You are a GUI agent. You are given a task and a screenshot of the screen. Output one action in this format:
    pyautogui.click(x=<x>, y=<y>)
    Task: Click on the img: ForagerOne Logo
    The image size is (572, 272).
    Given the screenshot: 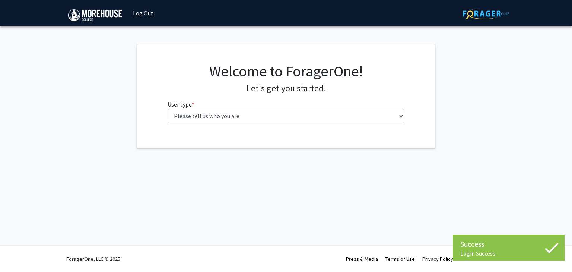 What is the action you would take?
    pyautogui.click(x=486, y=13)
    